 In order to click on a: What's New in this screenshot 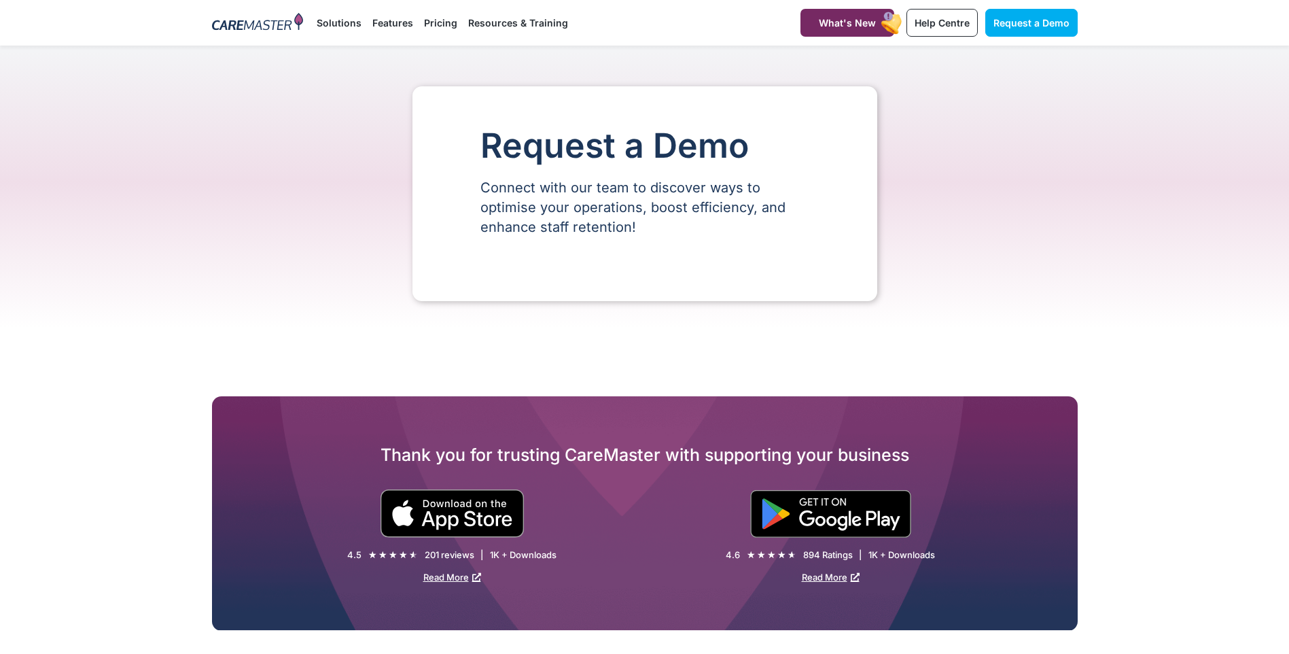, I will do `click(848, 22)`.